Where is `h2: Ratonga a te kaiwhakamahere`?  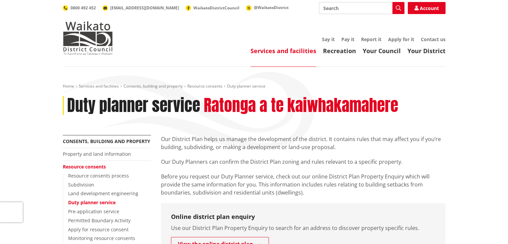 h2: Ratonga a te kaiwhakamahere is located at coordinates (301, 105).